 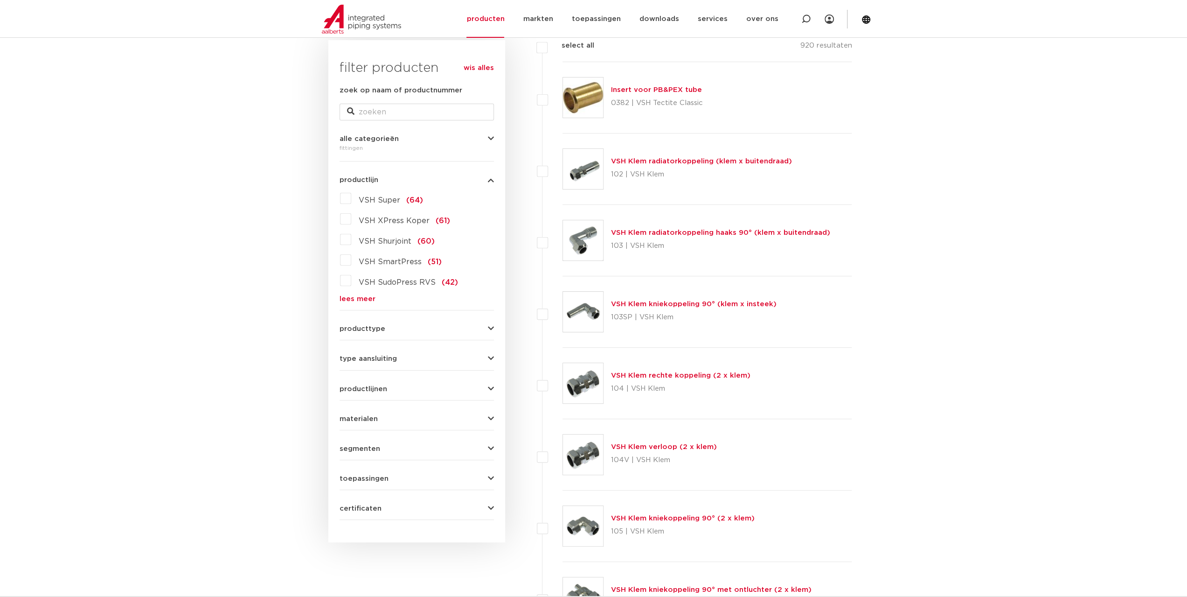 What do you see at coordinates (583, 312) in the screenshot?
I see `img: Thumbnail for VSH Klem kniekoppeling 90° (klem x insteek)` at bounding box center [583, 312].